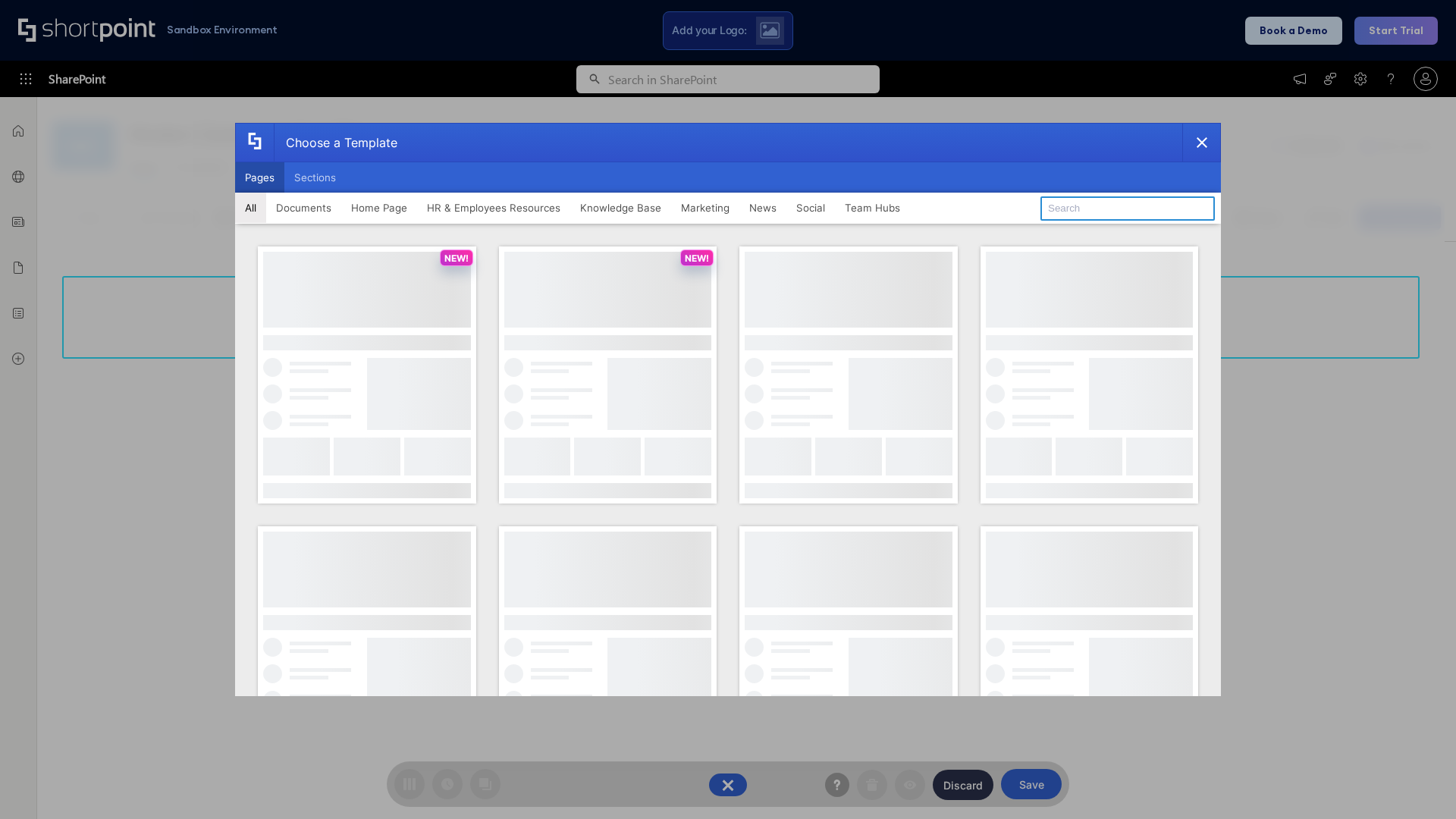 This screenshot has height=819, width=1456. What do you see at coordinates (1419, 783) in the screenshot?
I see `div: Chat Widget` at bounding box center [1419, 783].